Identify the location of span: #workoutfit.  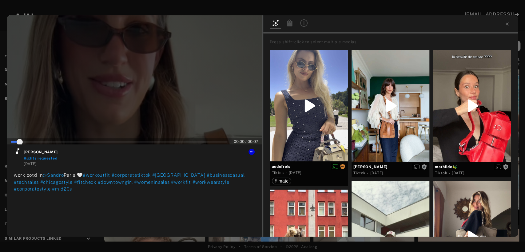
(96, 175).